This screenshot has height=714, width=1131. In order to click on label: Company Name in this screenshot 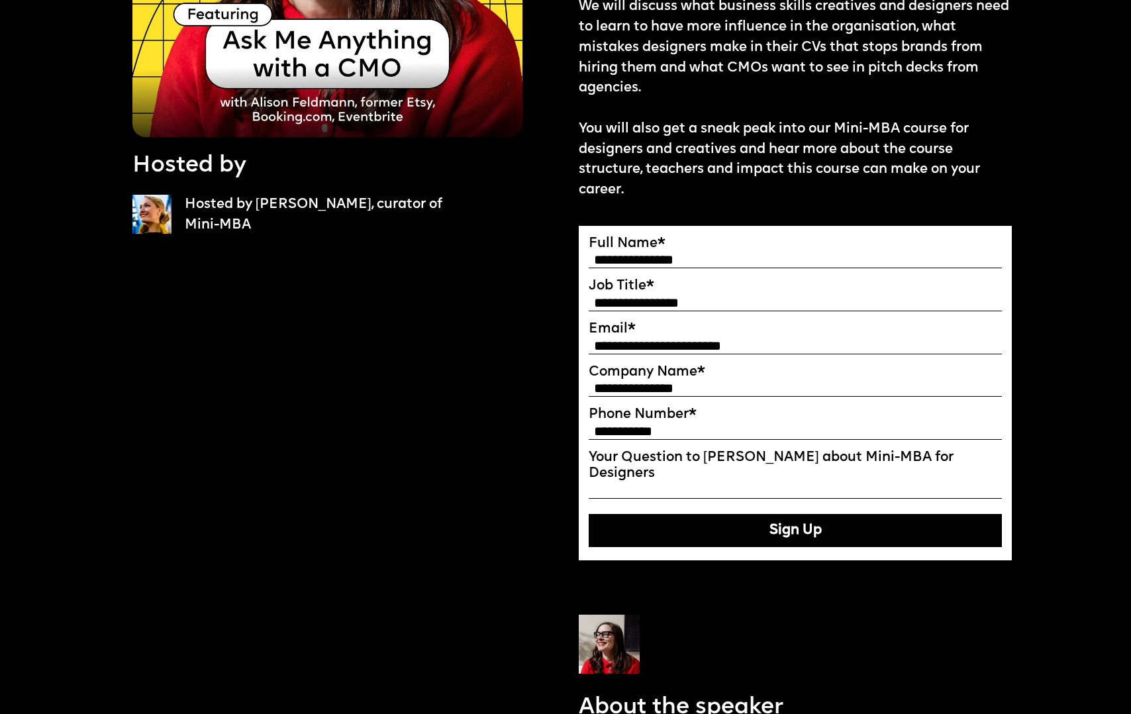, I will do `click(795, 372)`.